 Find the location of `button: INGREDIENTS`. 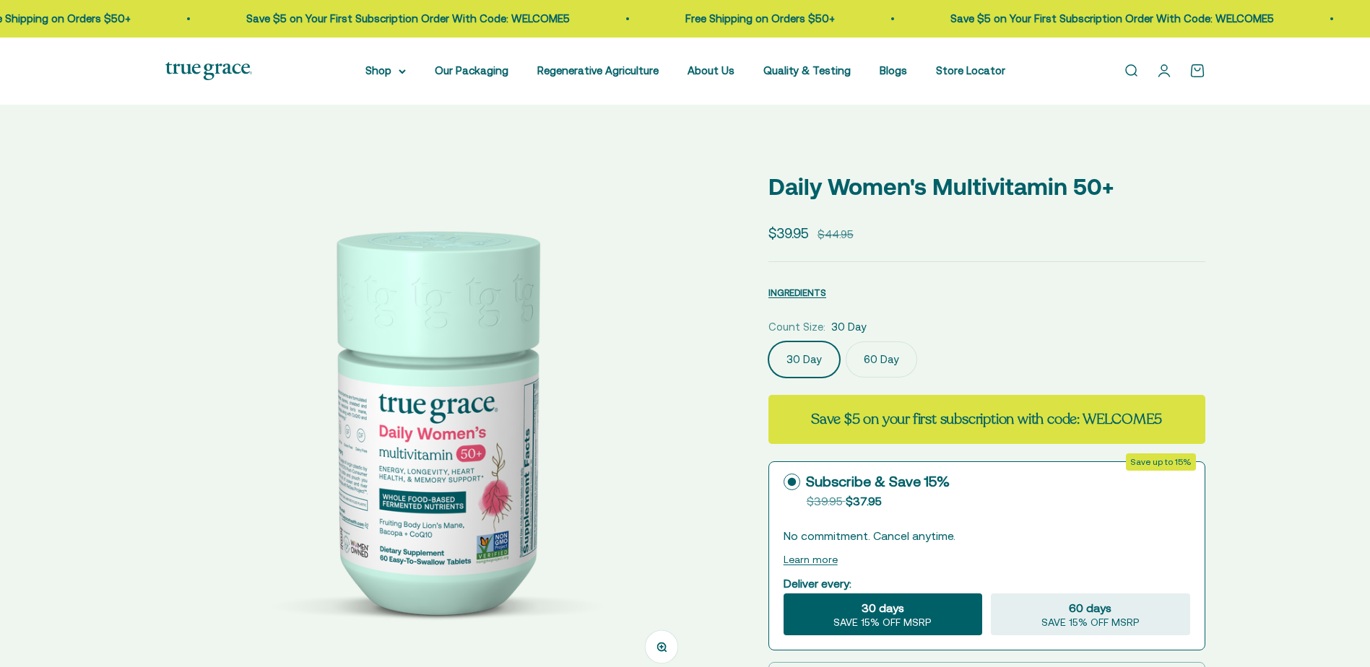

button: INGREDIENTS is located at coordinates (797, 292).